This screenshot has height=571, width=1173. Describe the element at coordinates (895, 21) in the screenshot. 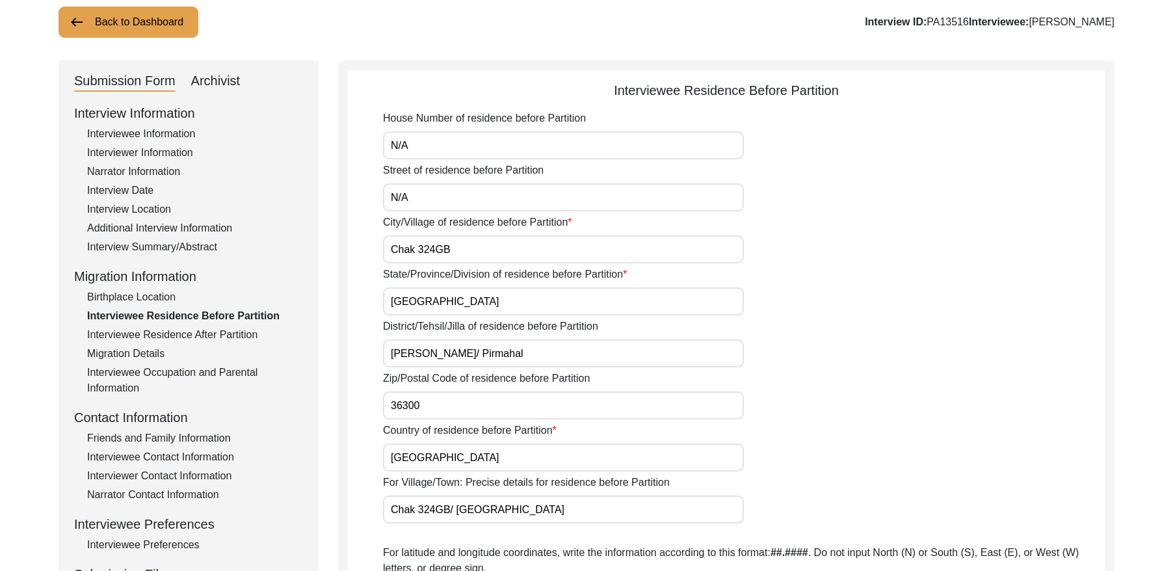

I see `b: Interview ID:` at that location.